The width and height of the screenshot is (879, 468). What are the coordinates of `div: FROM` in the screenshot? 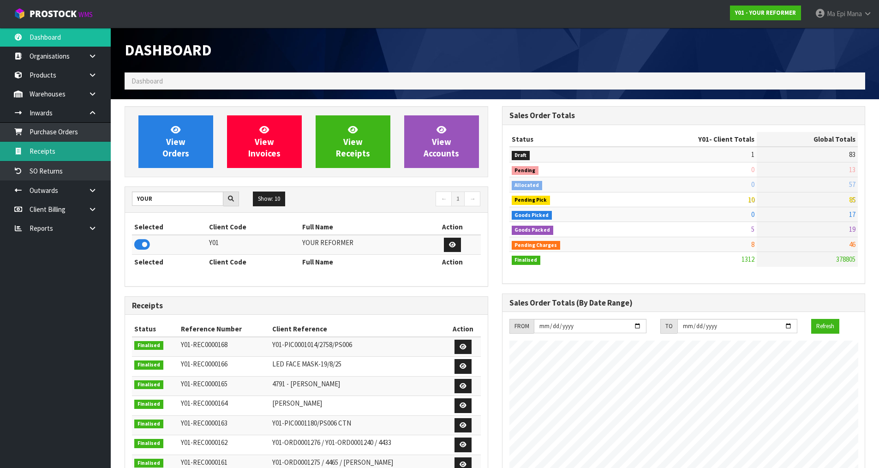 It's located at (522, 326).